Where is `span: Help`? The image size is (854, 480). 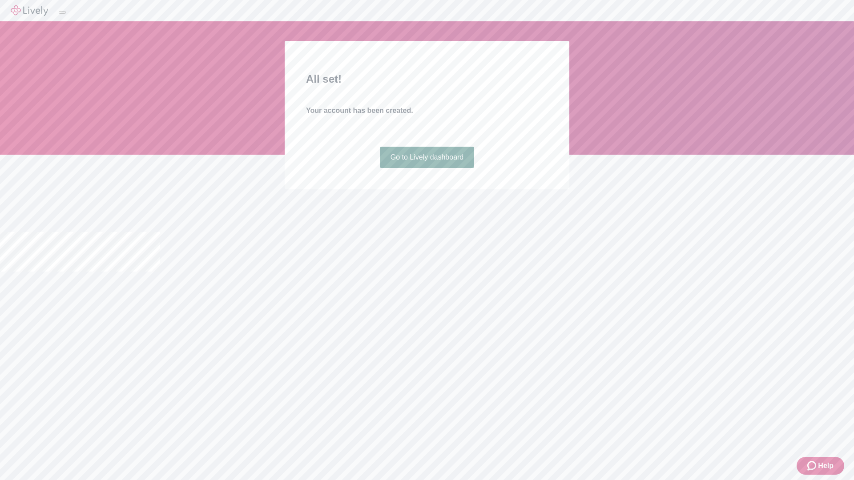
span: Help is located at coordinates (825, 466).